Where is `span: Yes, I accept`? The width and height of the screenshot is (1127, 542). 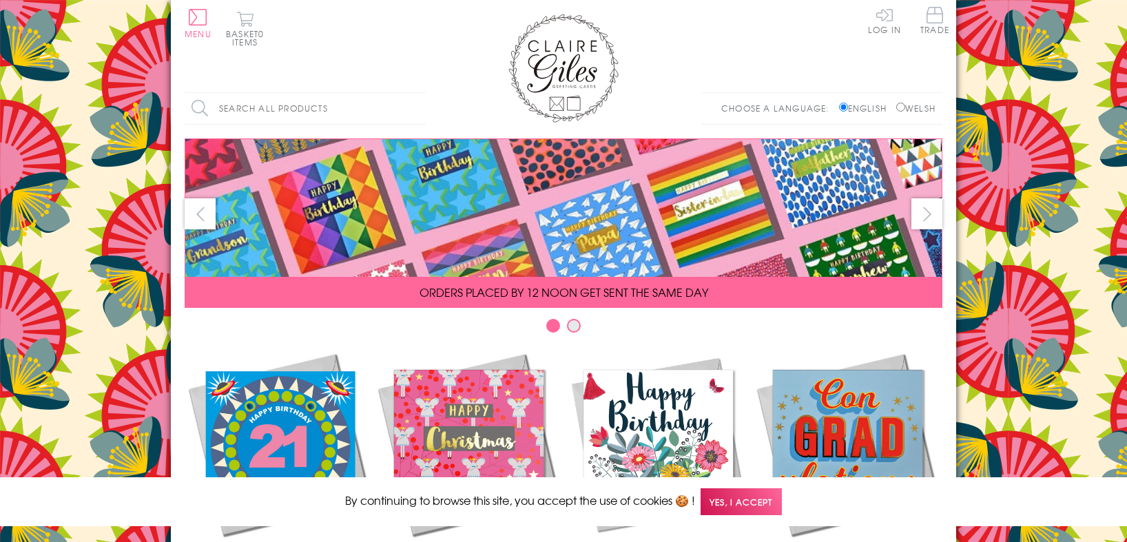
span: Yes, I accept is located at coordinates (741, 501).